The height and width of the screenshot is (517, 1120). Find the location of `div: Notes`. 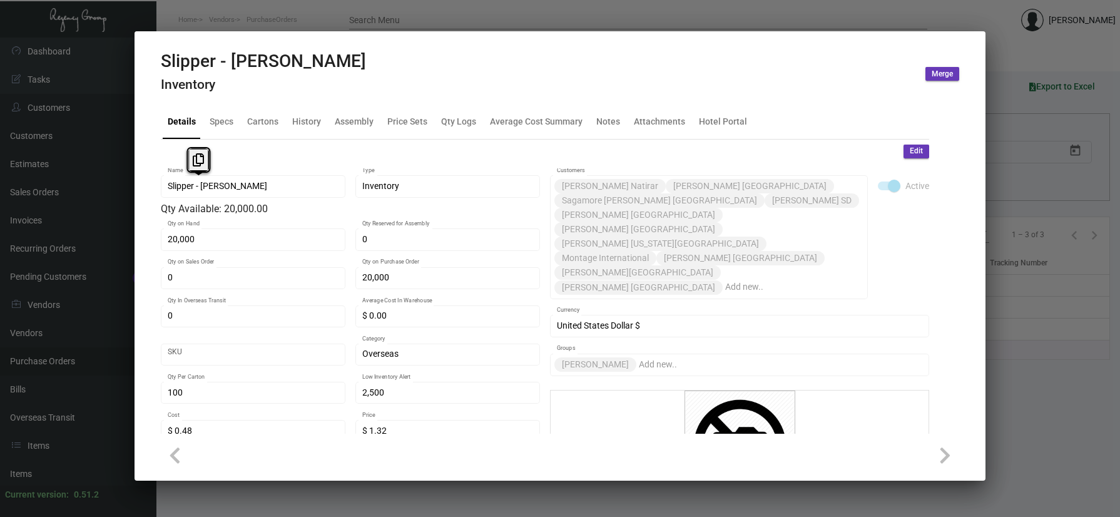

div: Notes is located at coordinates (608, 121).